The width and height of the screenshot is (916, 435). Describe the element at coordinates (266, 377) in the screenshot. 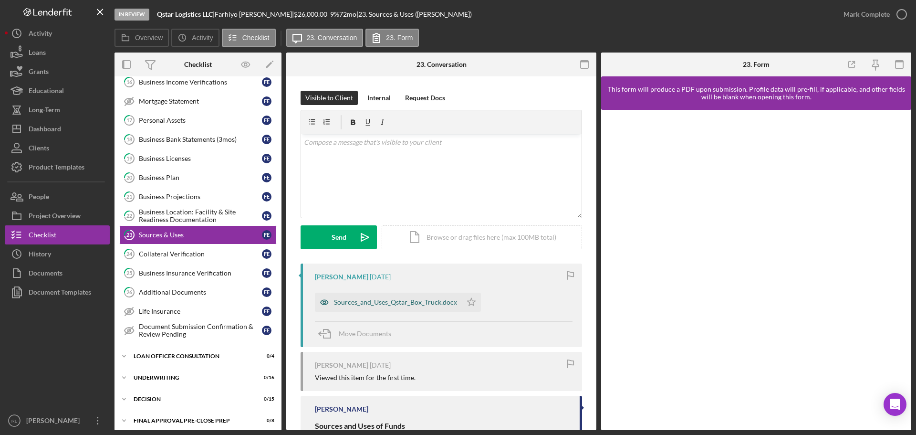

I see `div: 0 / 16` at that location.